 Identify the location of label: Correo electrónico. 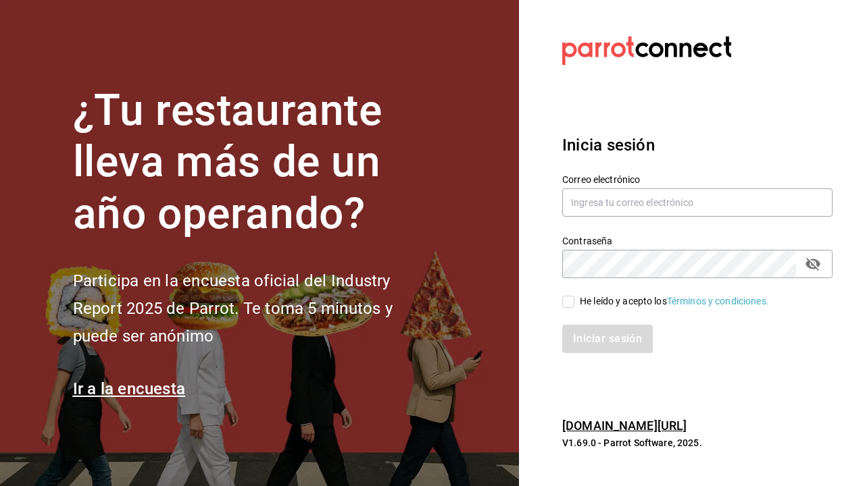
(697, 179).